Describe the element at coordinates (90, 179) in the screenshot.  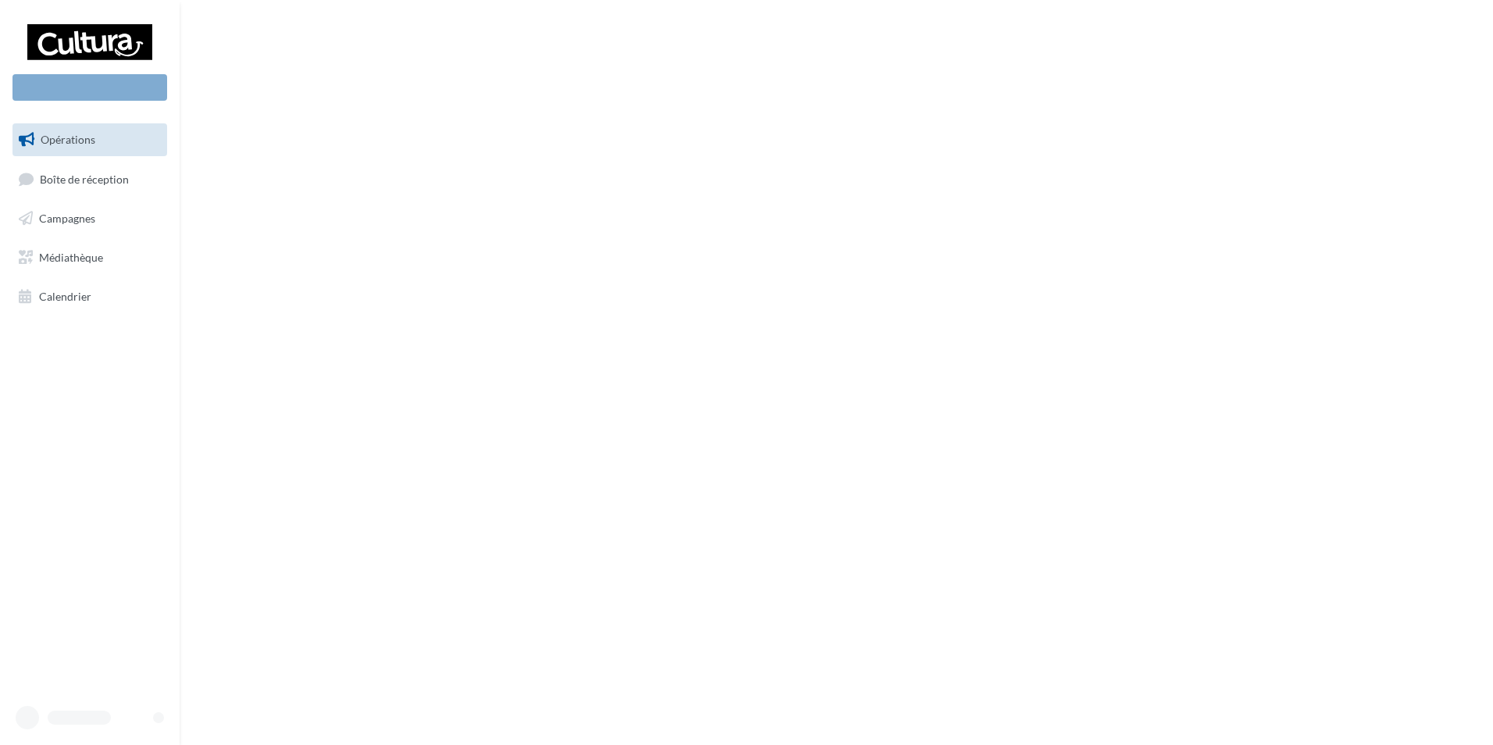
I see `a: Boîte de réception` at that location.